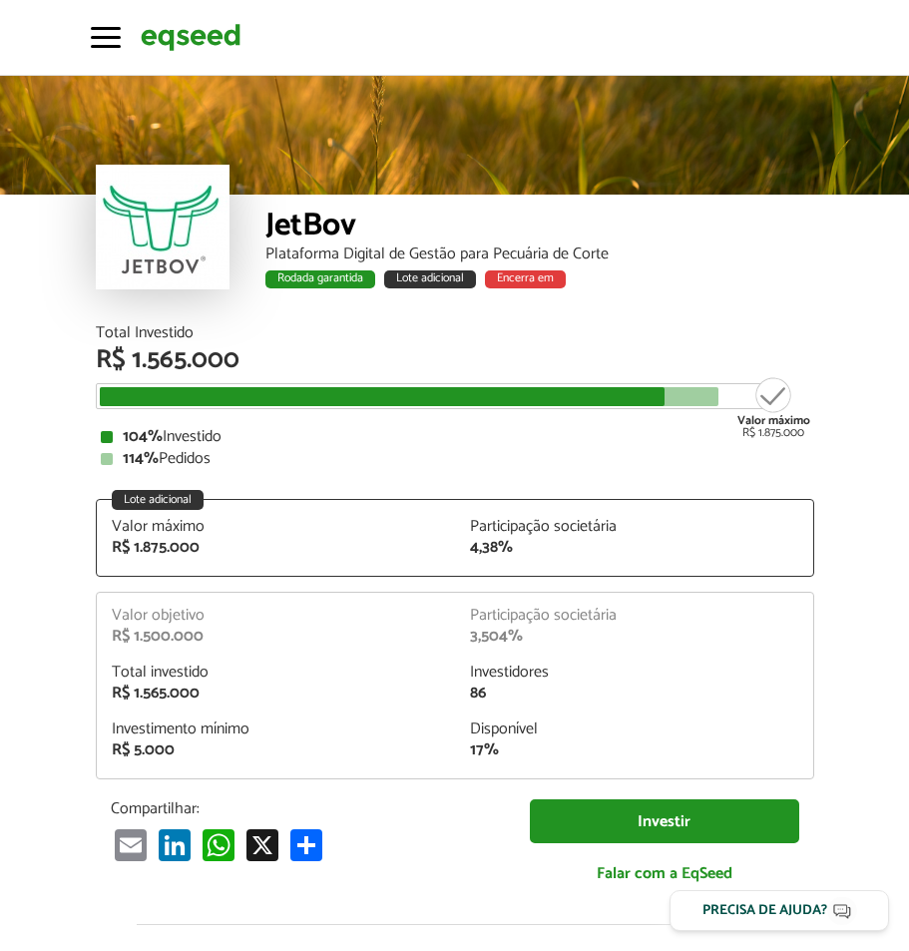  What do you see at coordinates (665, 873) in the screenshot?
I see `a: Falar com a EqSeed` at bounding box center [665, 873].